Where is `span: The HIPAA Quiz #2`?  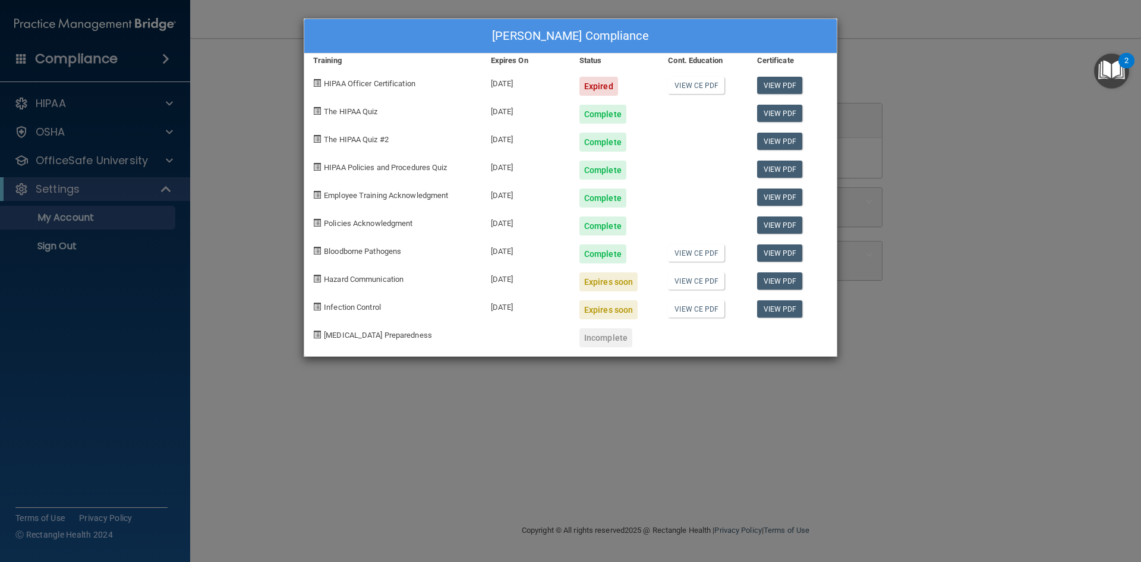
span: The HIPAA Quiz #2 is located at coordinates (356, 139).